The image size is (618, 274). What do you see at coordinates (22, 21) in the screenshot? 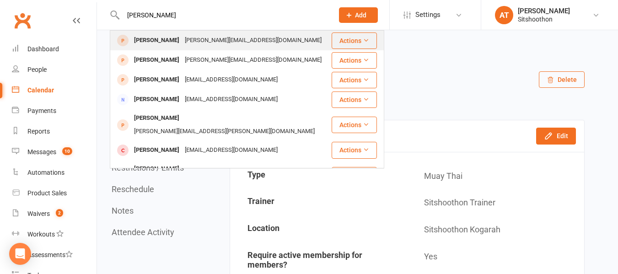
I see `a: Clubworx` at bounding box center [22, 21].